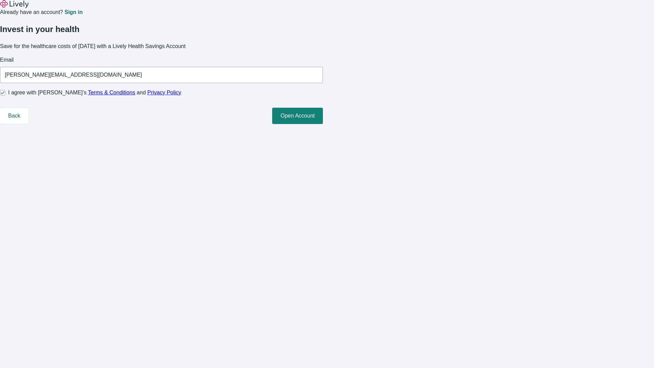  I want to click on a: Terms & Conditions, so click(111, 92).